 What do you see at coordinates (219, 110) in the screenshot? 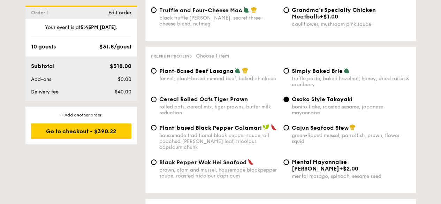
I see `div: rolled oats, cereal mix, tiger prawns, butter milk reduction` at bounding box center [219, 110].